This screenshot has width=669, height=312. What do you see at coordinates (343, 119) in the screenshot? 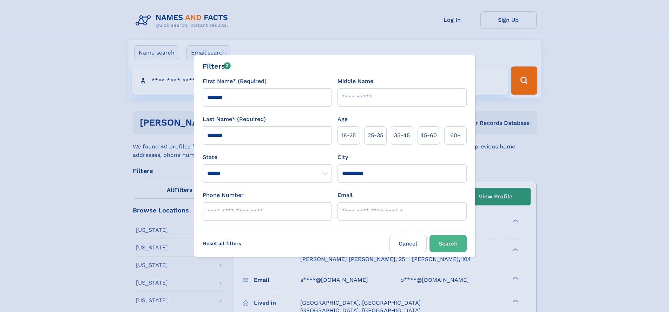
I see `label: Age` at bounding box center [343, 119].